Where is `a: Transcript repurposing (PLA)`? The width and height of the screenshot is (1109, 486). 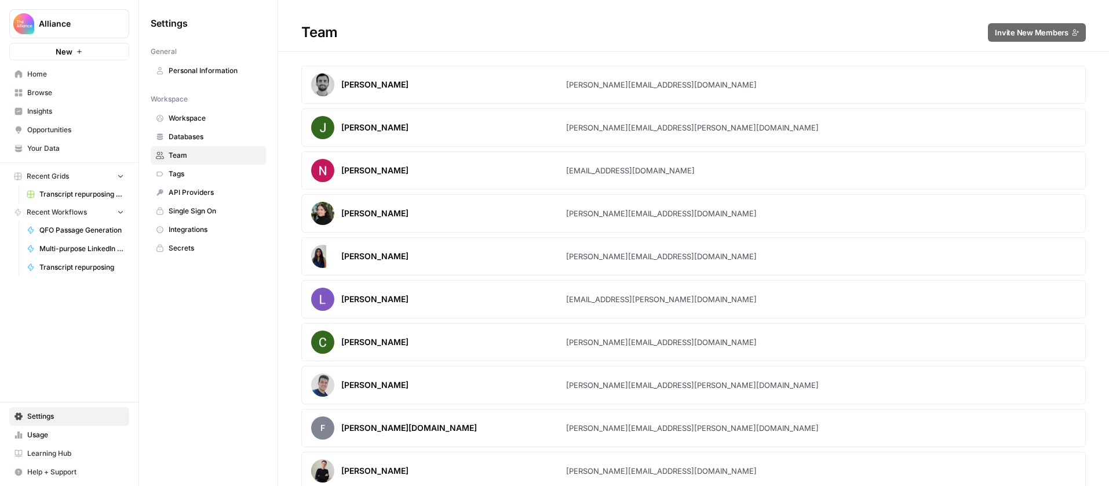 a: Transcript repurposing (PLA) is located at coordinates (75, 194).